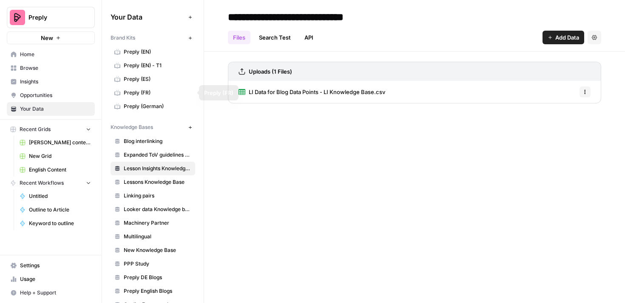 This screenshot has width=625, height=303. What do you see at coordinates (54, 17) in the screenshot?
I see `span: Preply` at bounding box center [54, 17].